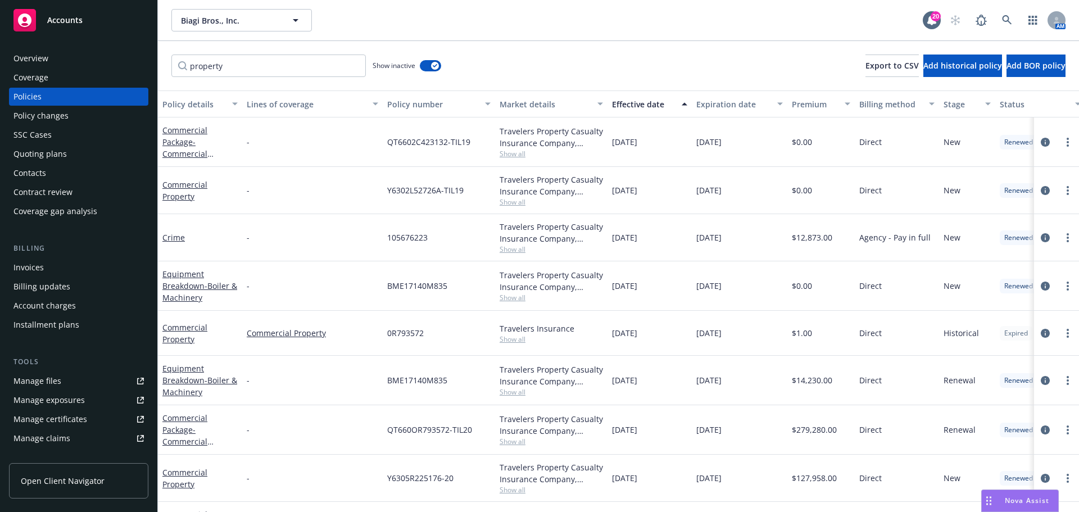 The height and width of the screenshot is (512, 1079). I want to click on span: Y6302L52726A-TIL19, so click(425, 190).